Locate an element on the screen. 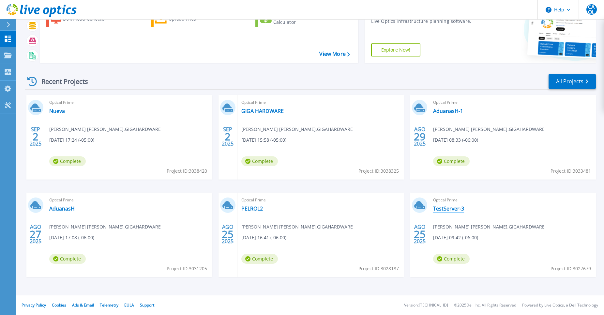  a: GIGA HARDWARE is located at coordinates (262, 111).